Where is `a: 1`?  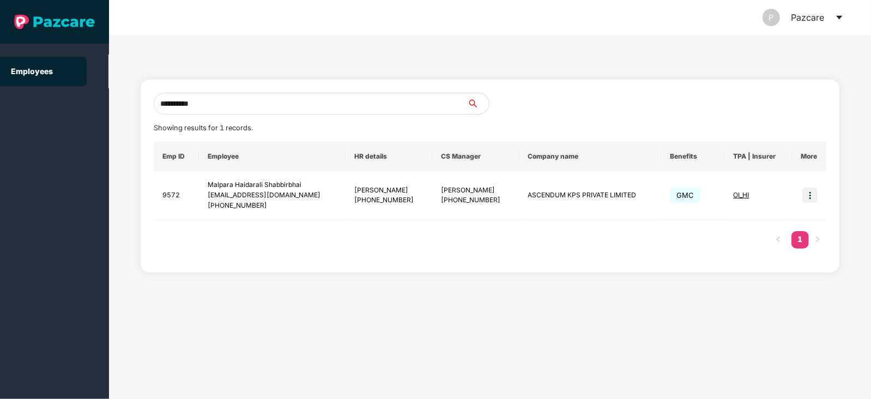
a: 1 is located at coordinates (800, 239).